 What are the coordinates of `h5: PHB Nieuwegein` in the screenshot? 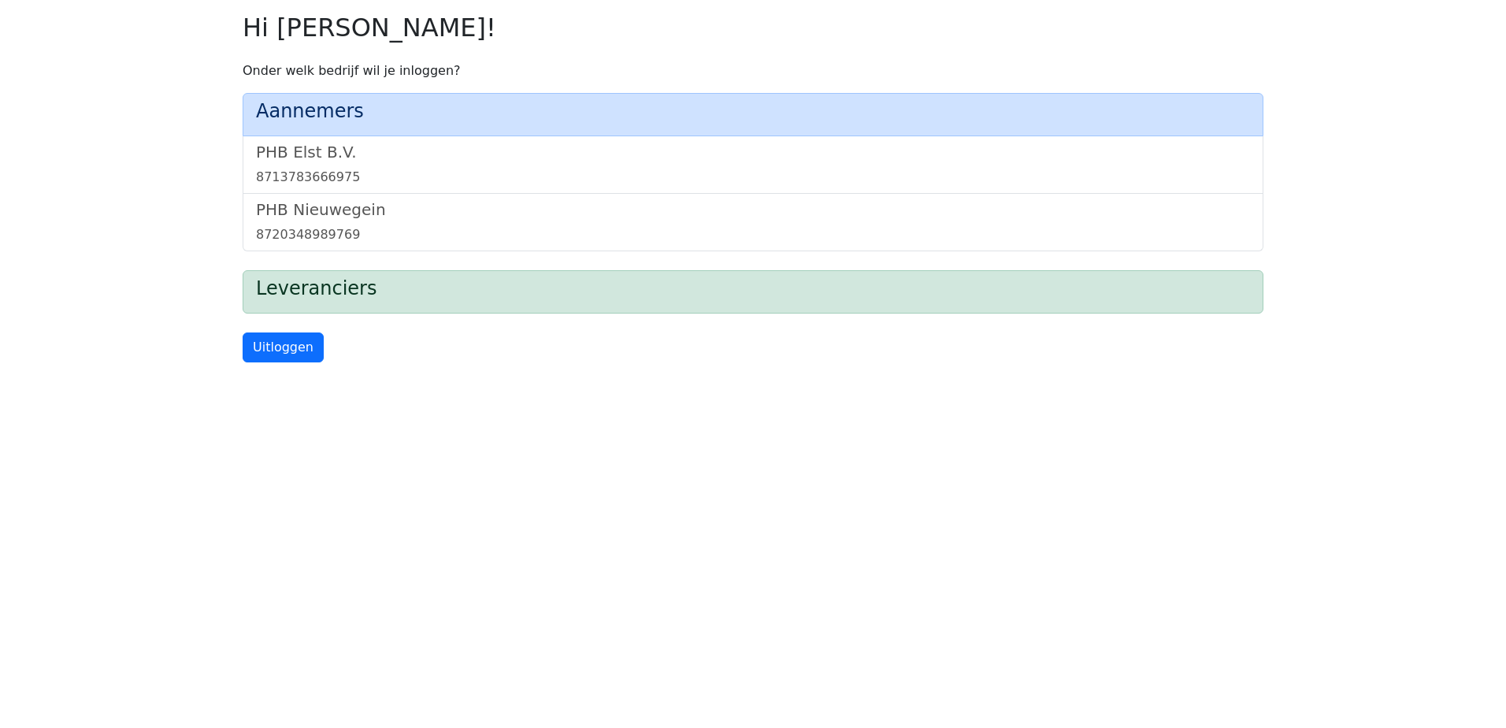 It's located at (753, 209).